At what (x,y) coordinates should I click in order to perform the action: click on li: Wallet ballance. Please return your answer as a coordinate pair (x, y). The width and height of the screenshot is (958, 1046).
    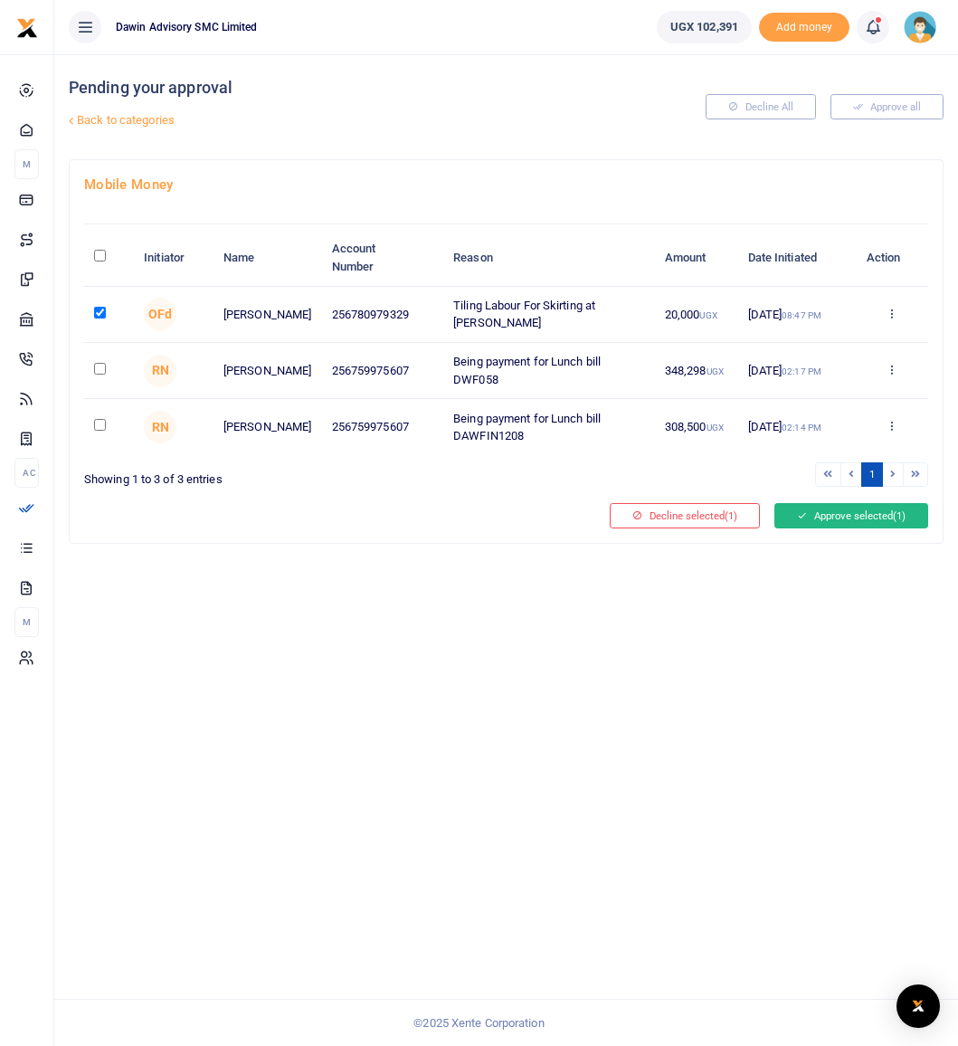
    Looking at the image, I should click on (704, 27).